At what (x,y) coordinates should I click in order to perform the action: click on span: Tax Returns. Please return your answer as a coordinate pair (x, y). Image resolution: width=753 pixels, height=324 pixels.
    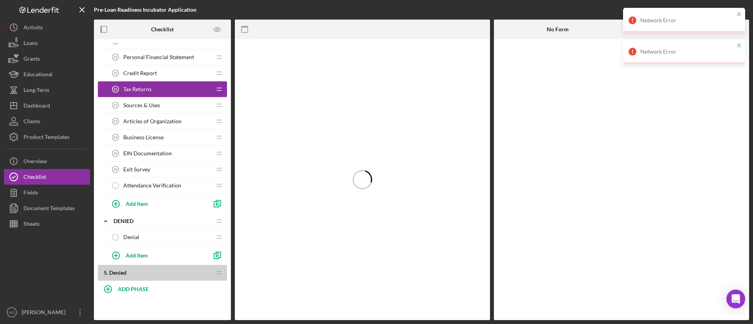
    Looking at the image, I should click on (137, 89).